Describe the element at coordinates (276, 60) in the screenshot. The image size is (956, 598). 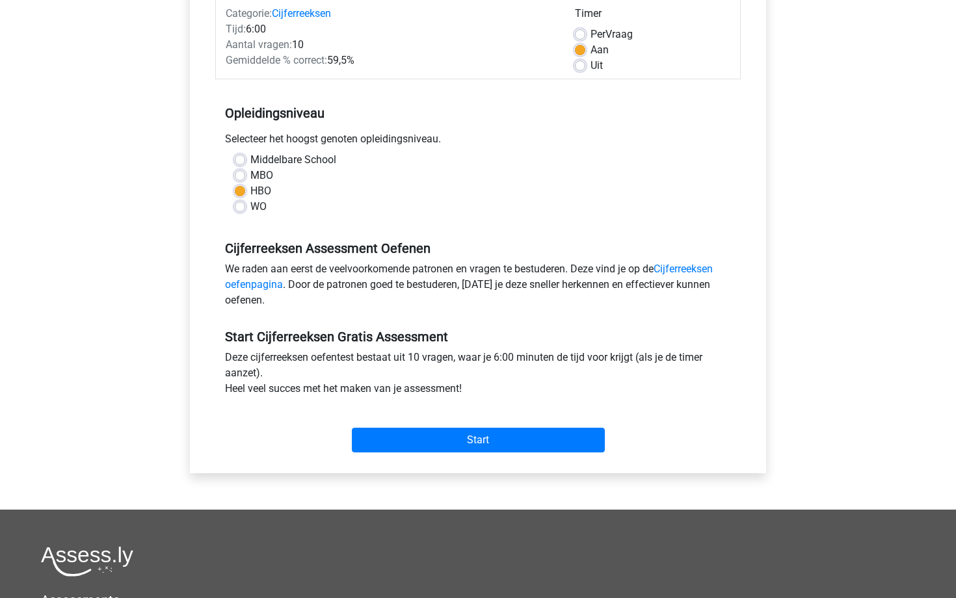
I see `span: Gemiddelde % correct:` at that location.